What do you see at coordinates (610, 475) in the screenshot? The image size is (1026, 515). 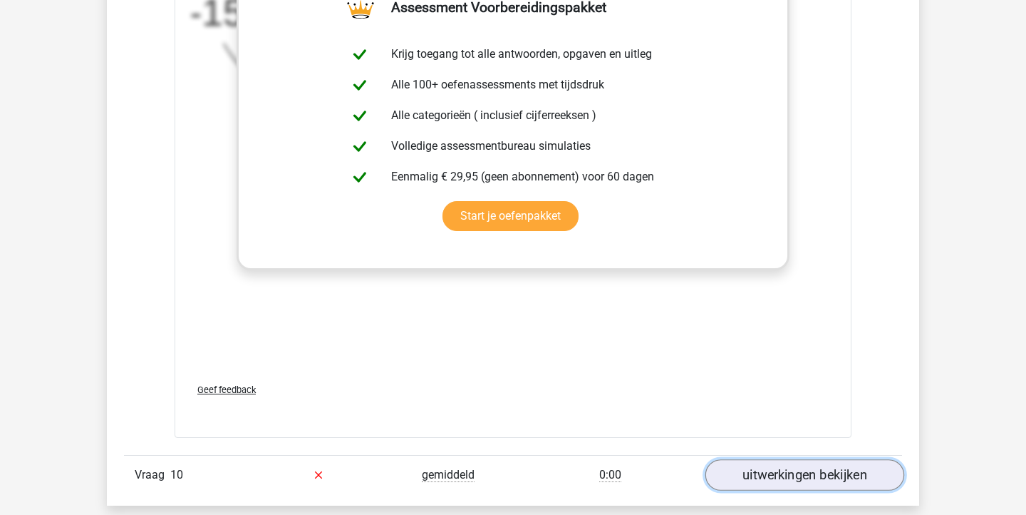 I see `span: 0:00` at bounding box center [610, 475].